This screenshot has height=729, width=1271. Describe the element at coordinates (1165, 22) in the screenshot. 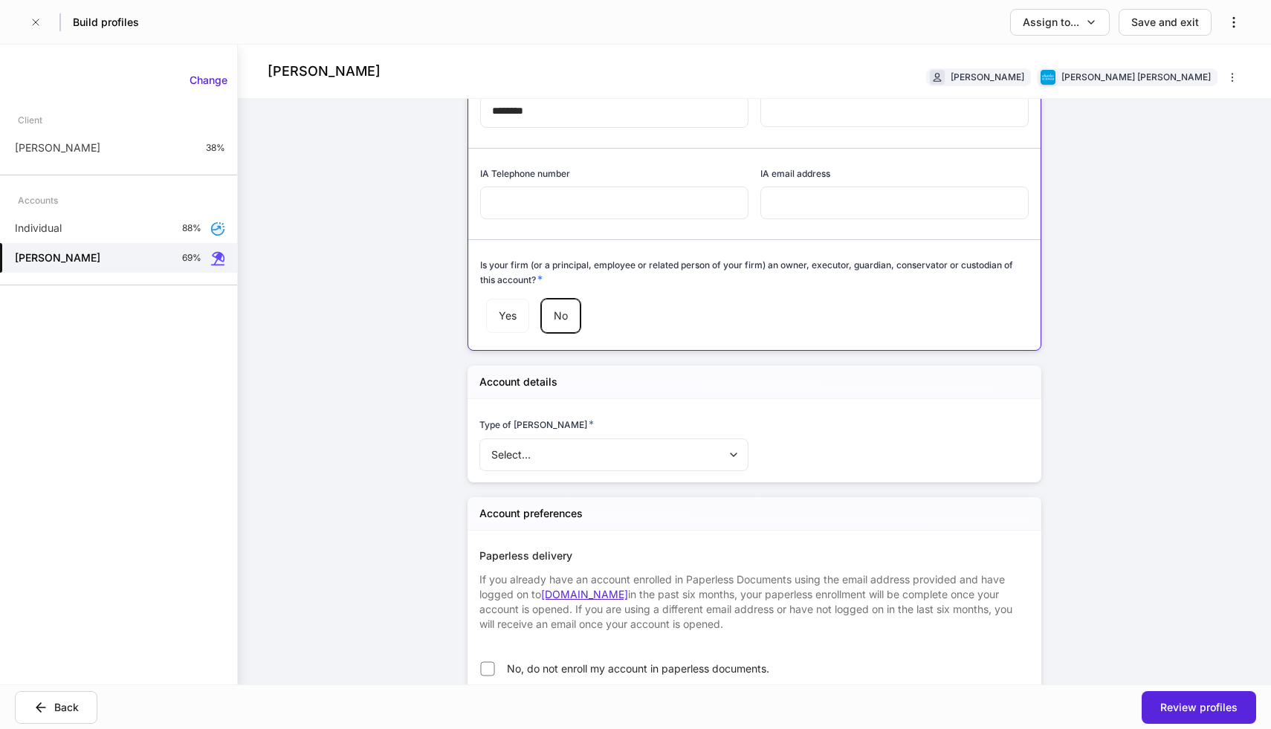

I see `div: Save and exit` at that location.